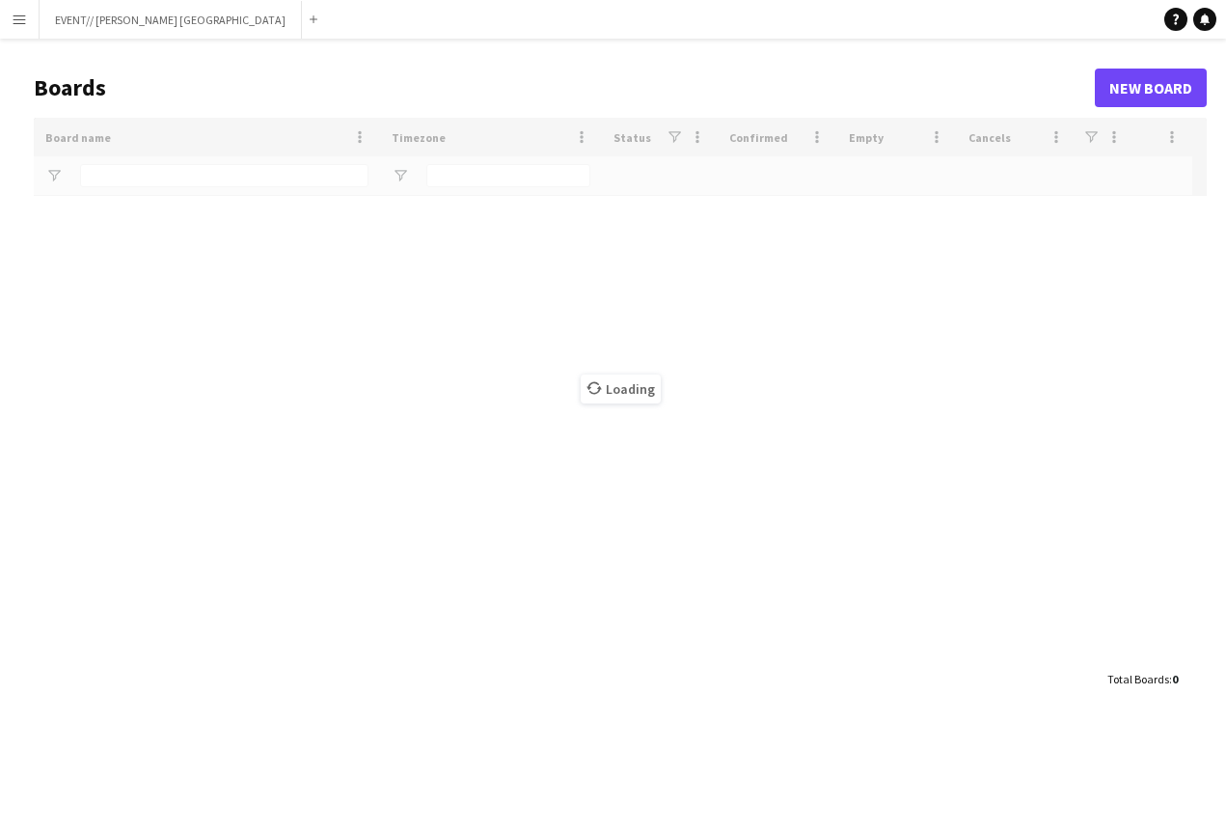  I want to click on span: Total Boards, so click(1138, 678).